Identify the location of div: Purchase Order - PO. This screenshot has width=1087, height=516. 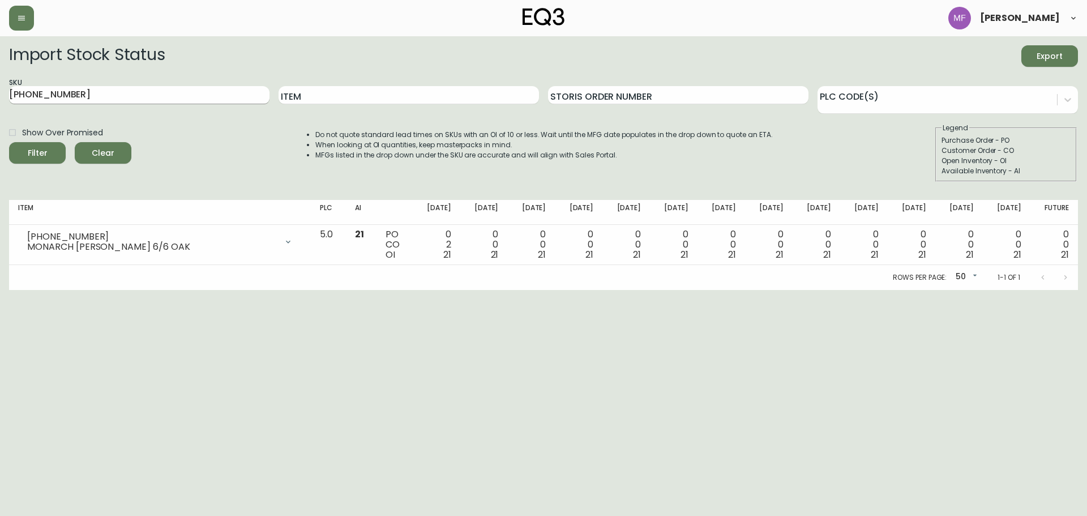
(1006, 140).